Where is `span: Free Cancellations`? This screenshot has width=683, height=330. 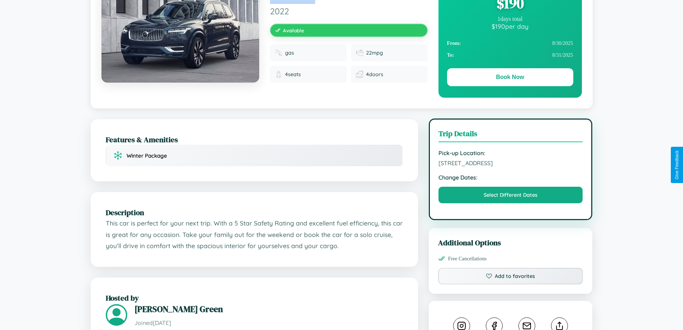 span: Free Cancellations is located at coordinates (468, 258).